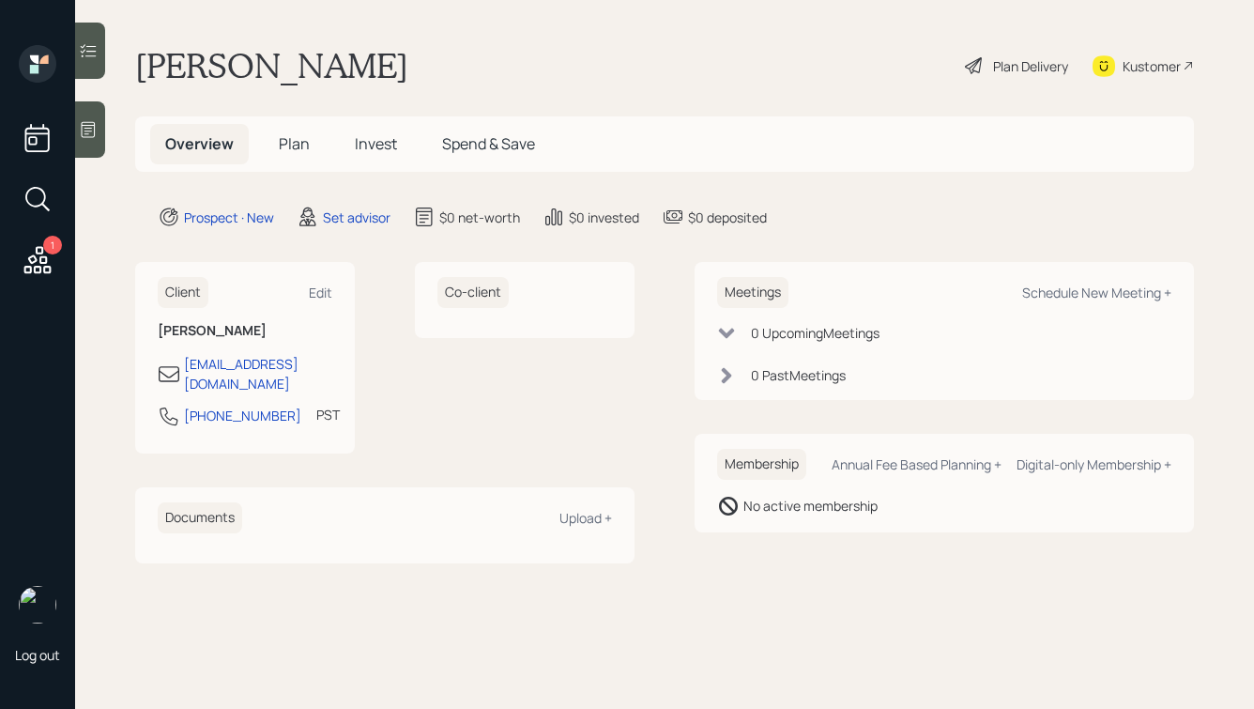 Image resolution: width=1254 pixels, height=709 pixels. Describe the element at coordinates (376, 144) in the screenshot. I see `span: Invest` at that location.